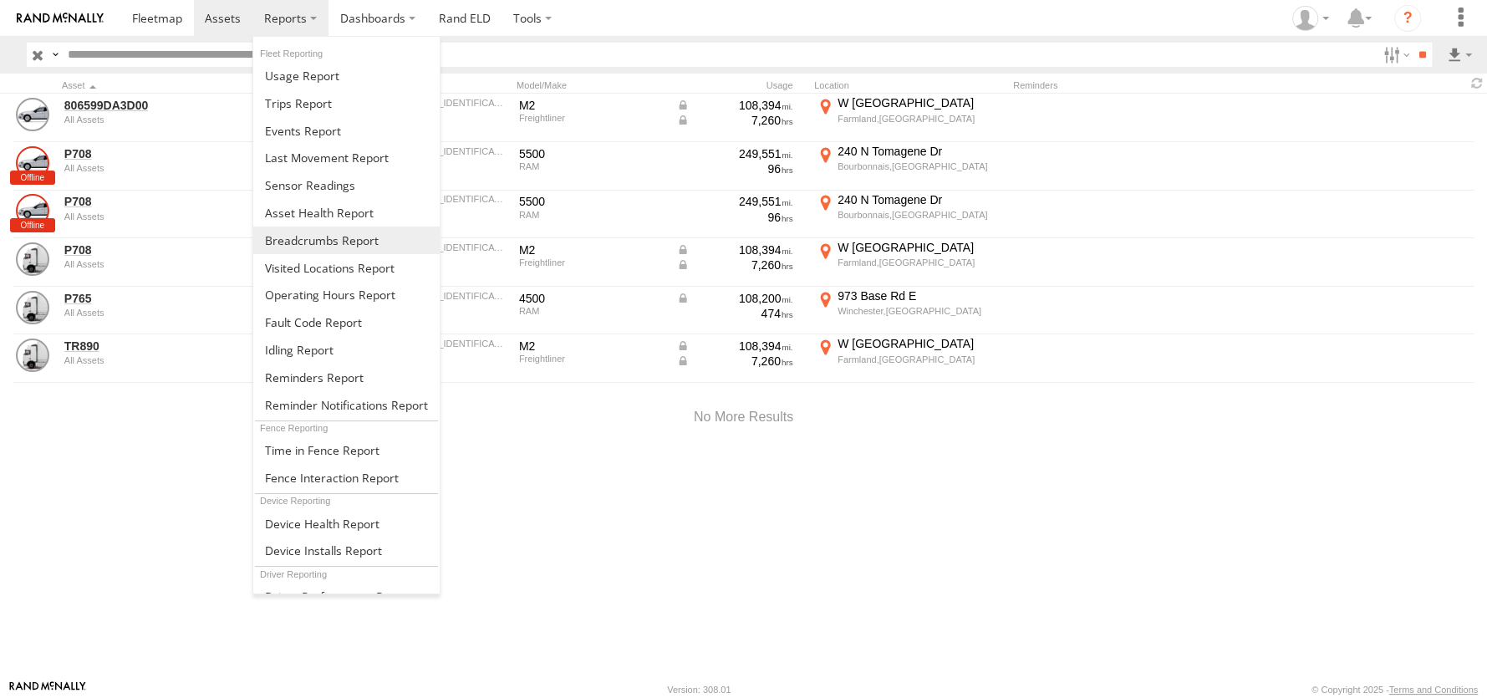 The height and width of the screenshot is (698, 1487). Describe the element at coordinates (443, 296) in the screenshot. I see `div: 3C7WRLEL8LG289765` at that location.